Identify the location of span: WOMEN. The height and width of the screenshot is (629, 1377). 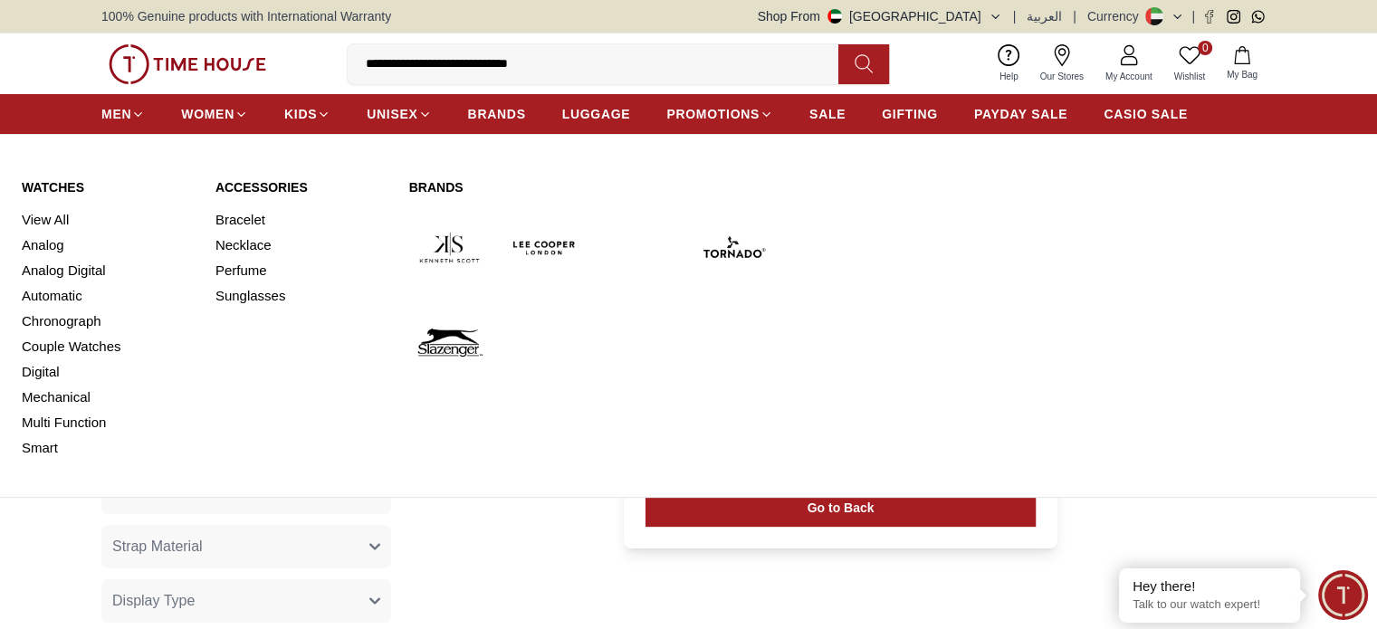
(207, 114).